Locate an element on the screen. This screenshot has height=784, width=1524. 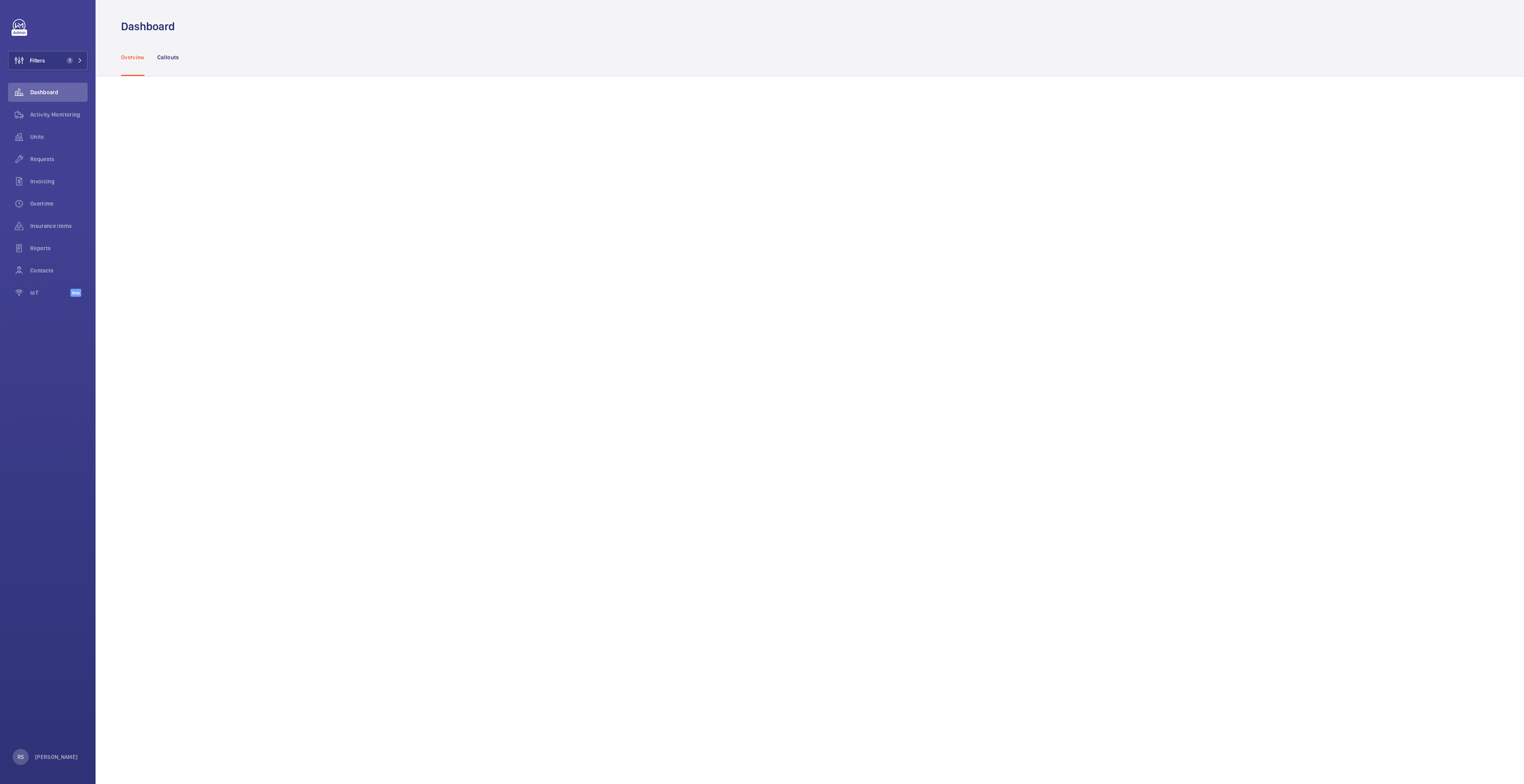
span: Insurance items is located at coordinates (59, 226).